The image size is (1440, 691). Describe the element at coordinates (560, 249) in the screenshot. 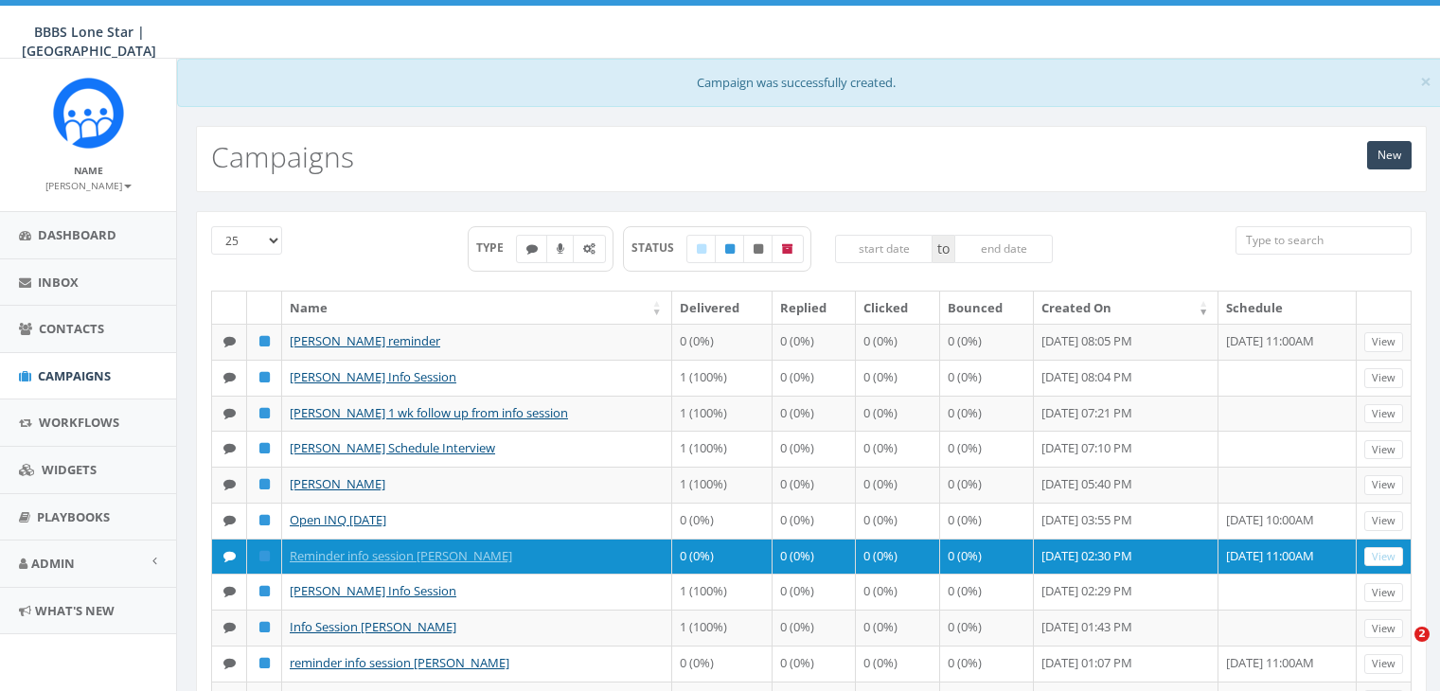

I see `i: Ringless Voice Mail` at that location.